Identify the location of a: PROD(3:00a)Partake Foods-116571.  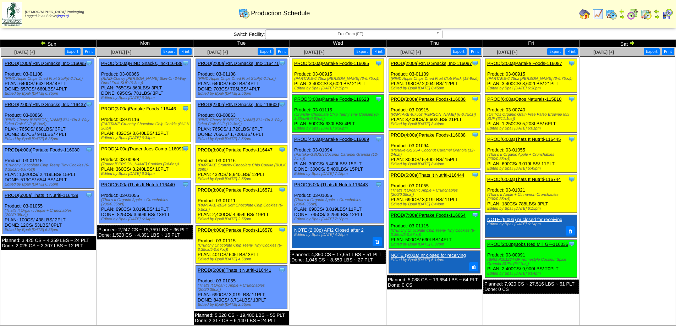
(235, 190).